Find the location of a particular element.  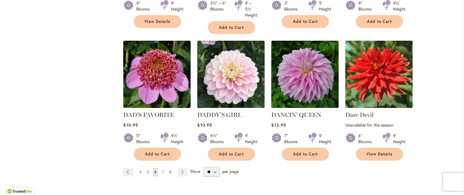

a: Dancin' Queen is located at coordinates (305, 106).